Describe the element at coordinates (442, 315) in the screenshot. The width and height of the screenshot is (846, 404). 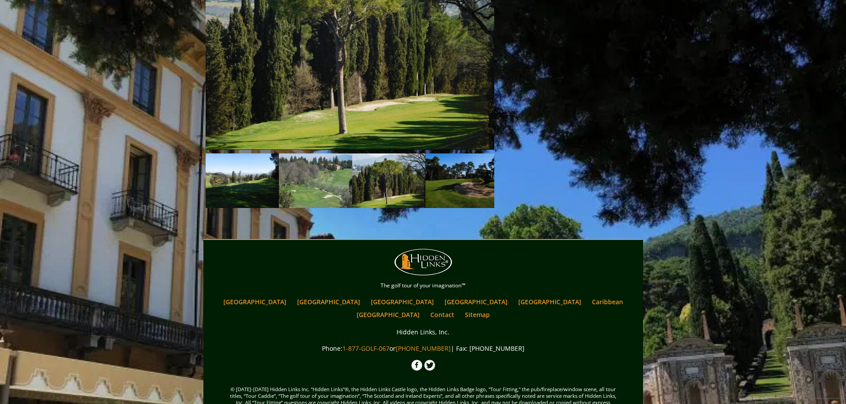
I see `a: Contact` at that location.